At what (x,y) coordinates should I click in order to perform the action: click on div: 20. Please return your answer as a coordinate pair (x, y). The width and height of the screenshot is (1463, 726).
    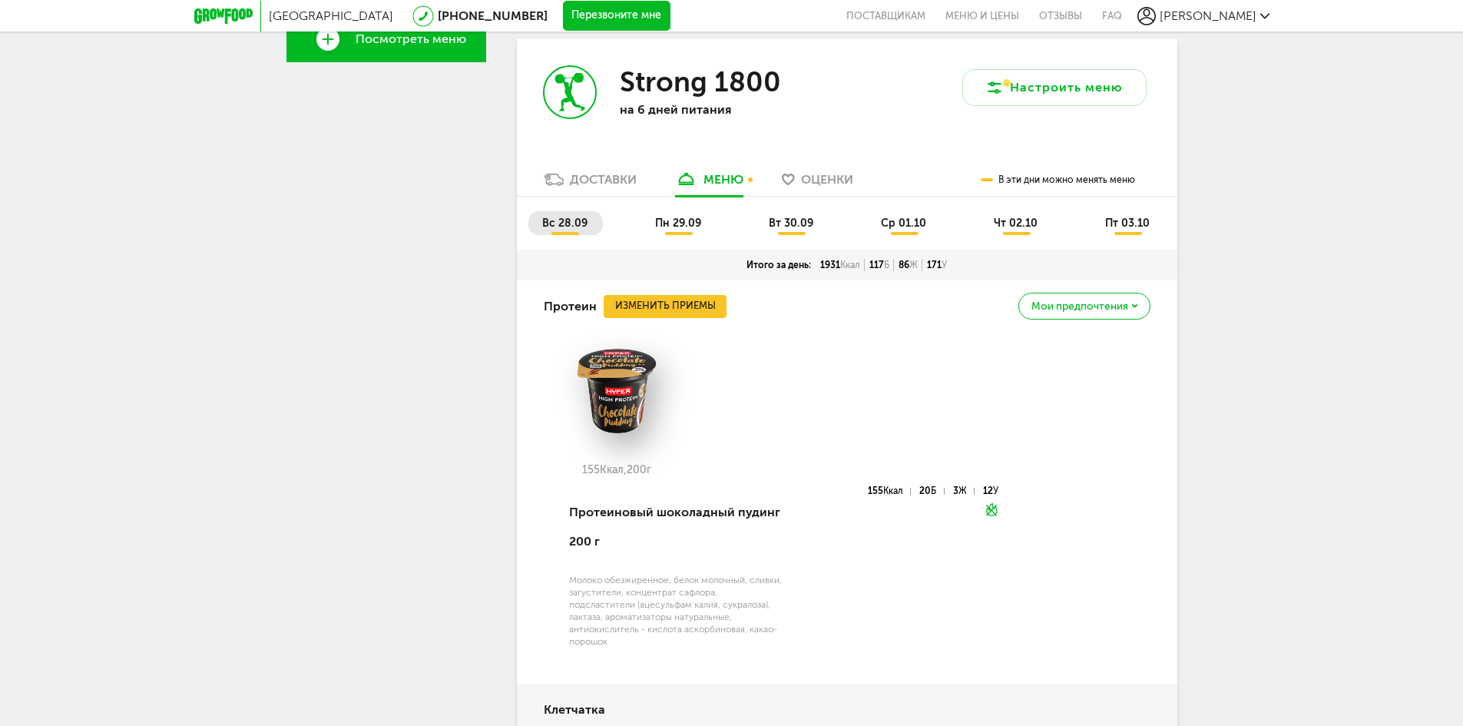
    Looking at the image, I should click on (932, 491).